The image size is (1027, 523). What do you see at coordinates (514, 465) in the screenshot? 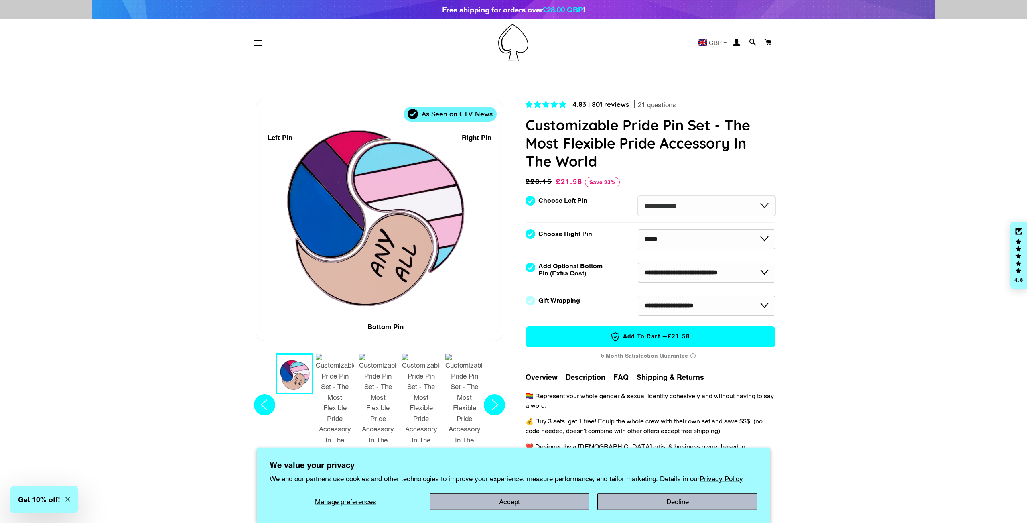
I see `h2: We value your privacy` at bounding box center [514, 465].